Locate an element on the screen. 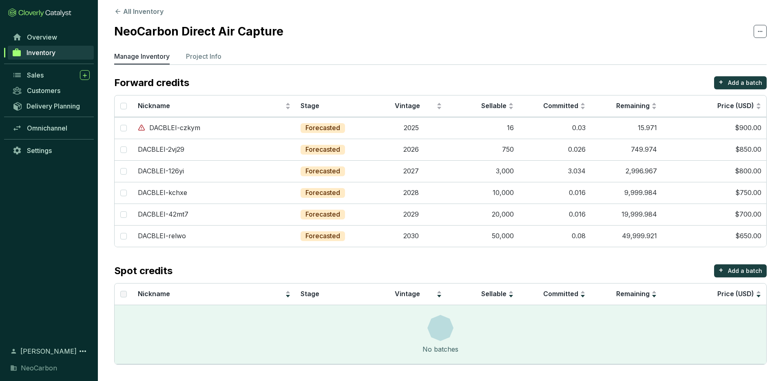  td: 2025 is located at coordinates (411, 128).